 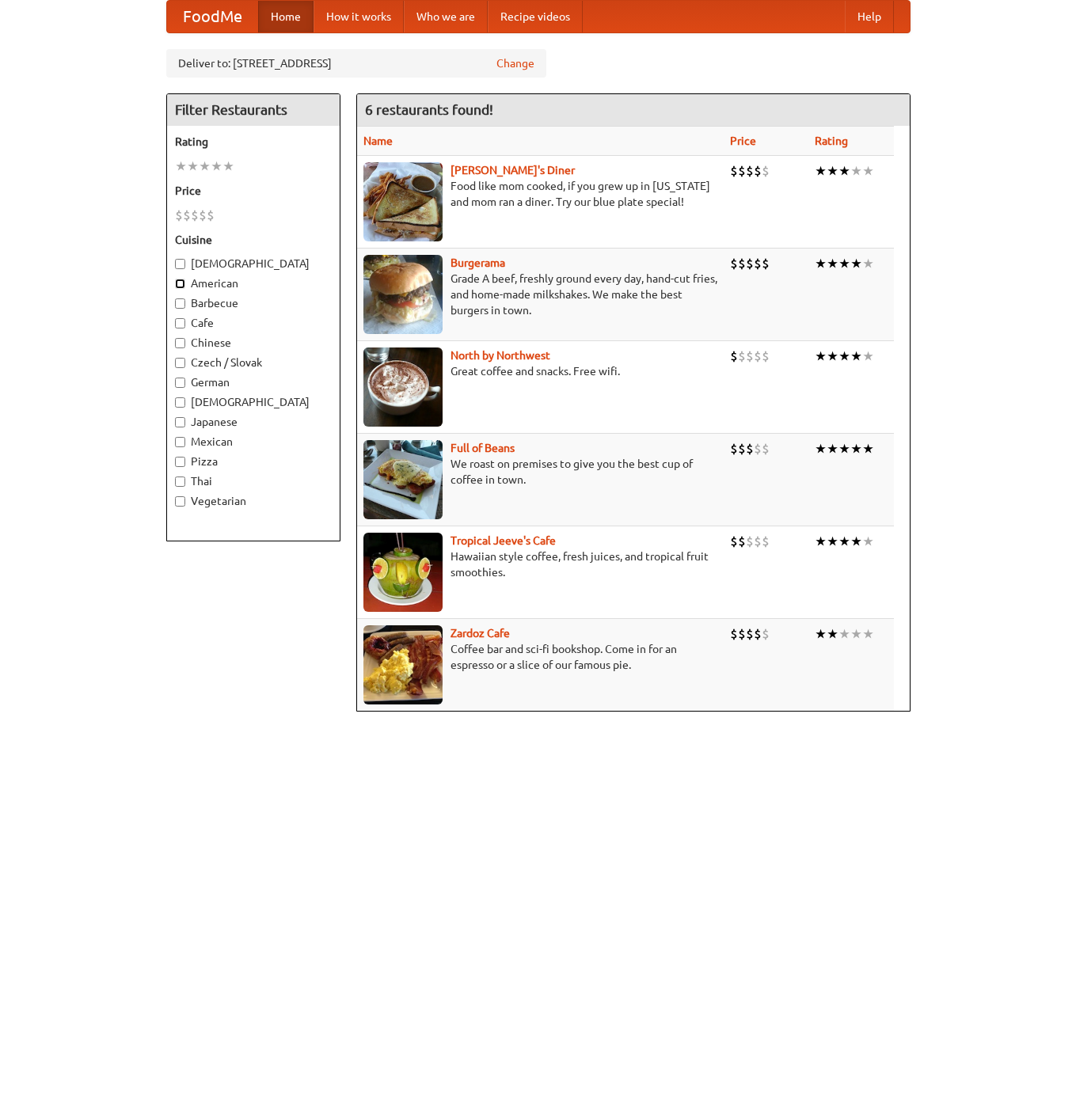 I want to click on b: Zardoz Cafe, so click(x=480, y=634).